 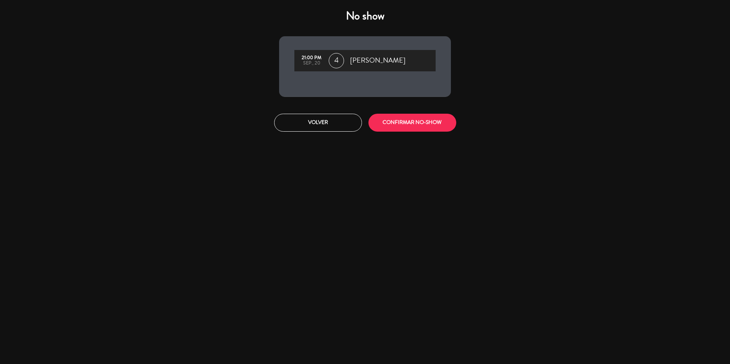 I want to click on h4: No show, so click(x=365, y=16).